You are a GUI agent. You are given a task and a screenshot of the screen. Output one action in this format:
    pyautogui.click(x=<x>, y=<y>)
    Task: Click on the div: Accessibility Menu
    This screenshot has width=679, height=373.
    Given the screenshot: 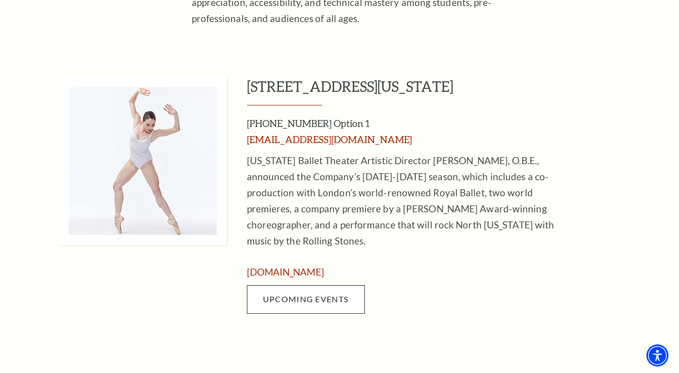 What is the action you would take?
    pyautogui.click(x=658, y=355)
    